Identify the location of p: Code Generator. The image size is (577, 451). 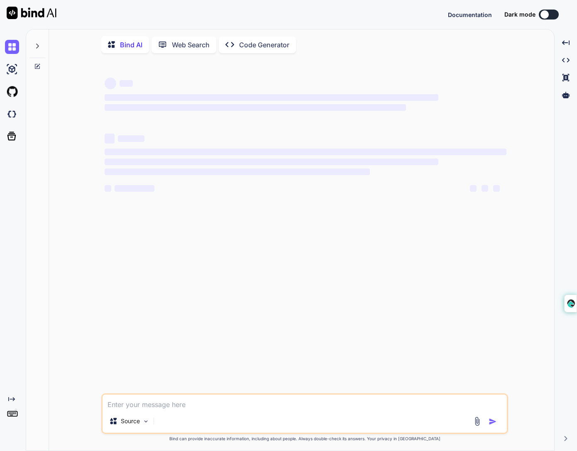
(264, 45).